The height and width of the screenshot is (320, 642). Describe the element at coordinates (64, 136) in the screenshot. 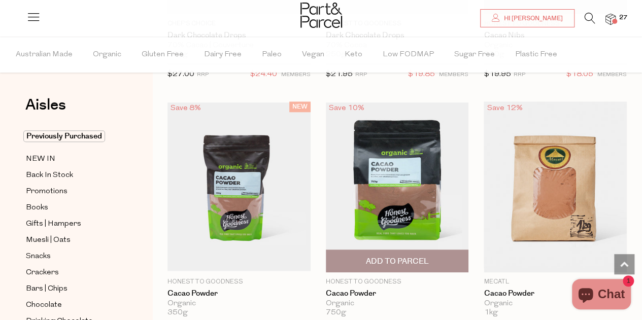

I see `span: Previously Purchased` at that location.